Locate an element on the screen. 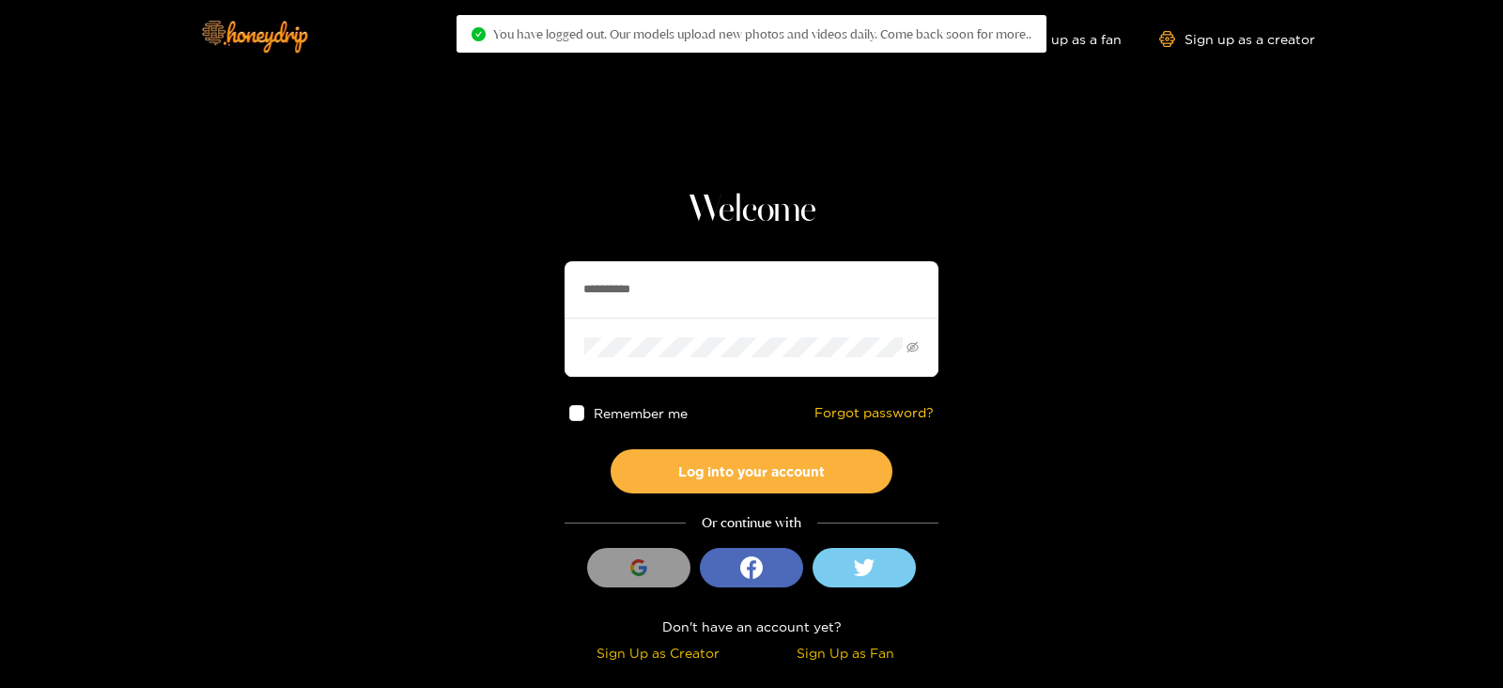  div: Sign Up as Creator is located at coordinates (658, 652).